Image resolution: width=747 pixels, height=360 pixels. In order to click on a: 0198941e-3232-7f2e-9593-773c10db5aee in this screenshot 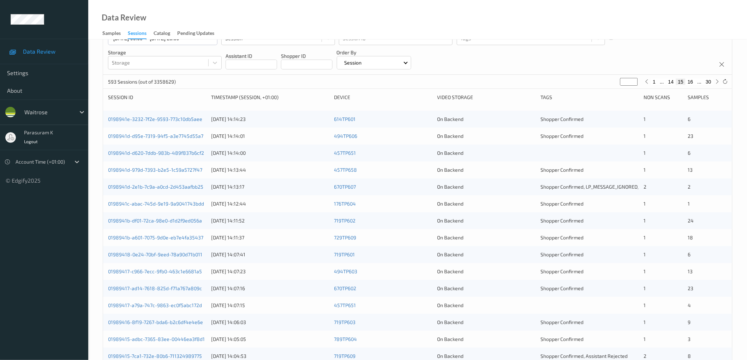, I will do `click(155, 119)`.